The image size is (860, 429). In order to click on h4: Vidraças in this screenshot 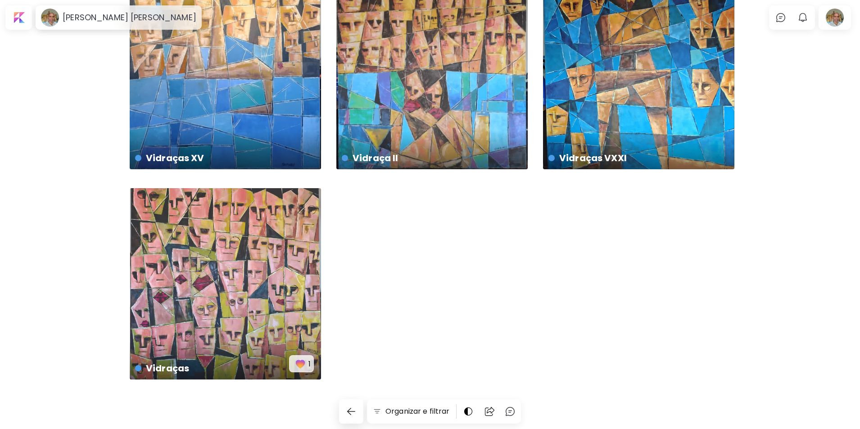, I will do `click(212, 368)`.